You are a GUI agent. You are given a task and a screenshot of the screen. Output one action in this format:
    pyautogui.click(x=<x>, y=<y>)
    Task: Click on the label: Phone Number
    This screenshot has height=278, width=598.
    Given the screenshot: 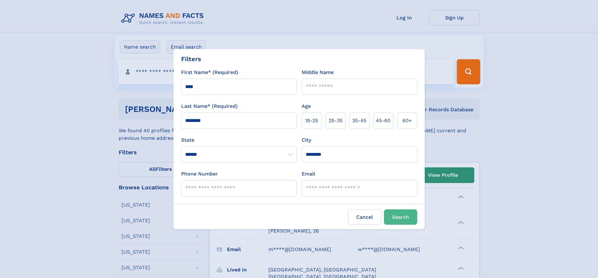 What is the action you would take?
    pyautogui.click(x=199, y=174)
    